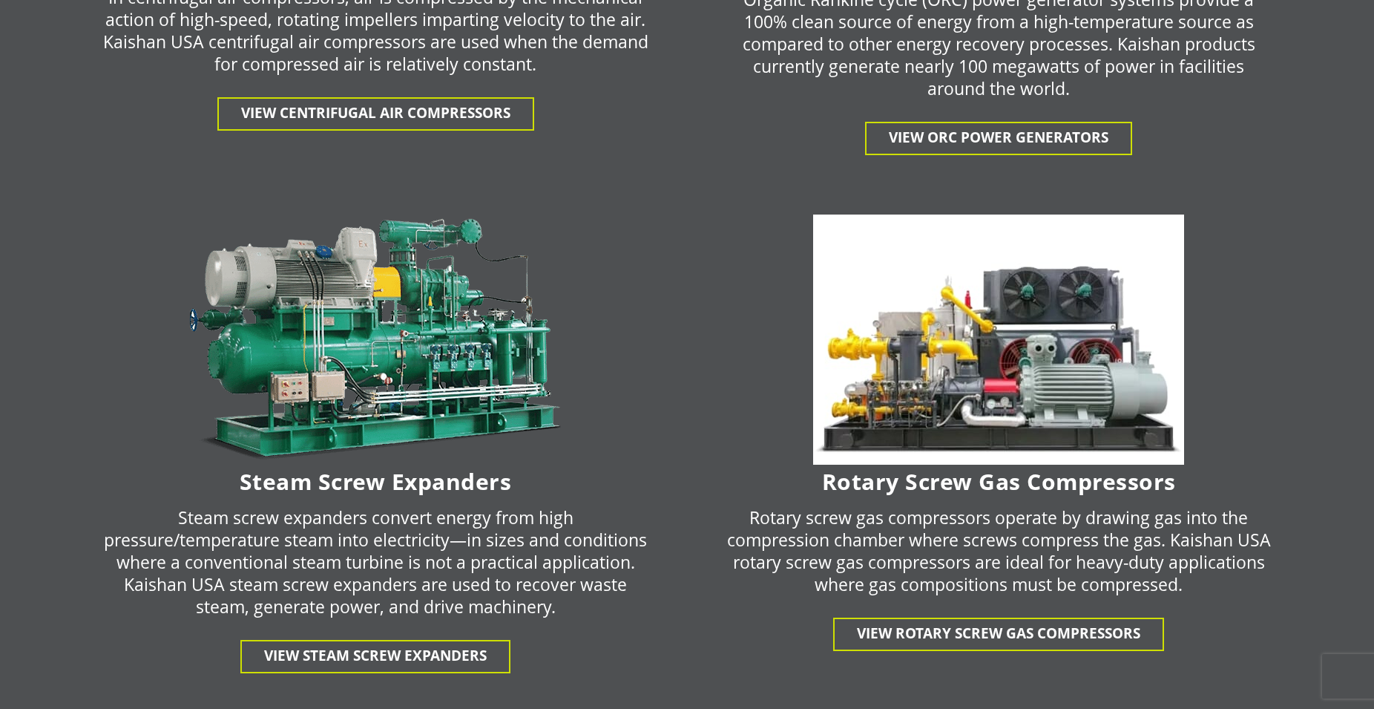 The width and height of the screenshot is (1374, 709). I want to click on a: View Steam Screw Expanders, so click(376, 656).